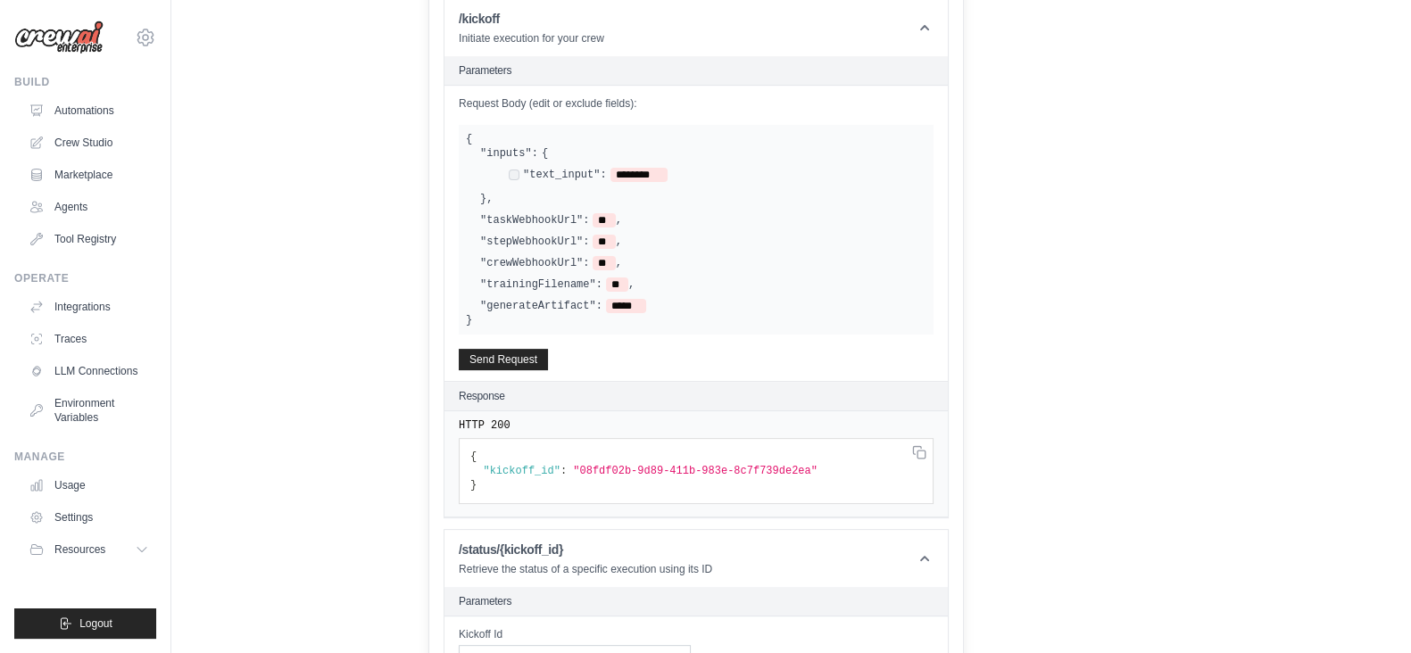 The width and height of the screenshot is (1411, 653). Describe the element at coordinates (503, 360) in the screenshot. I see `button: Send Request` at that location.